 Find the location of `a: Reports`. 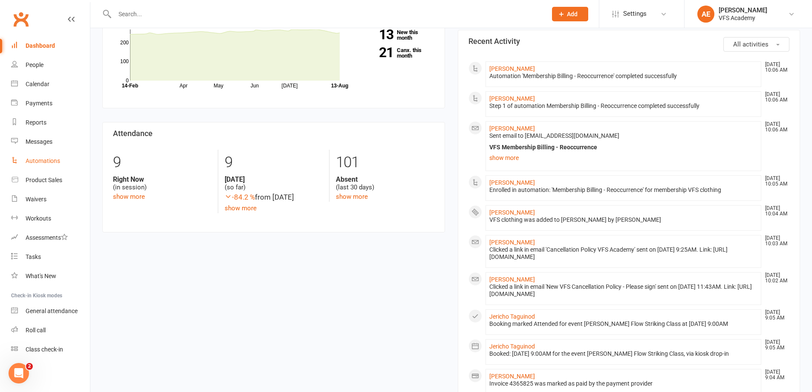

a: Reports is located at coordinates (50, 122).